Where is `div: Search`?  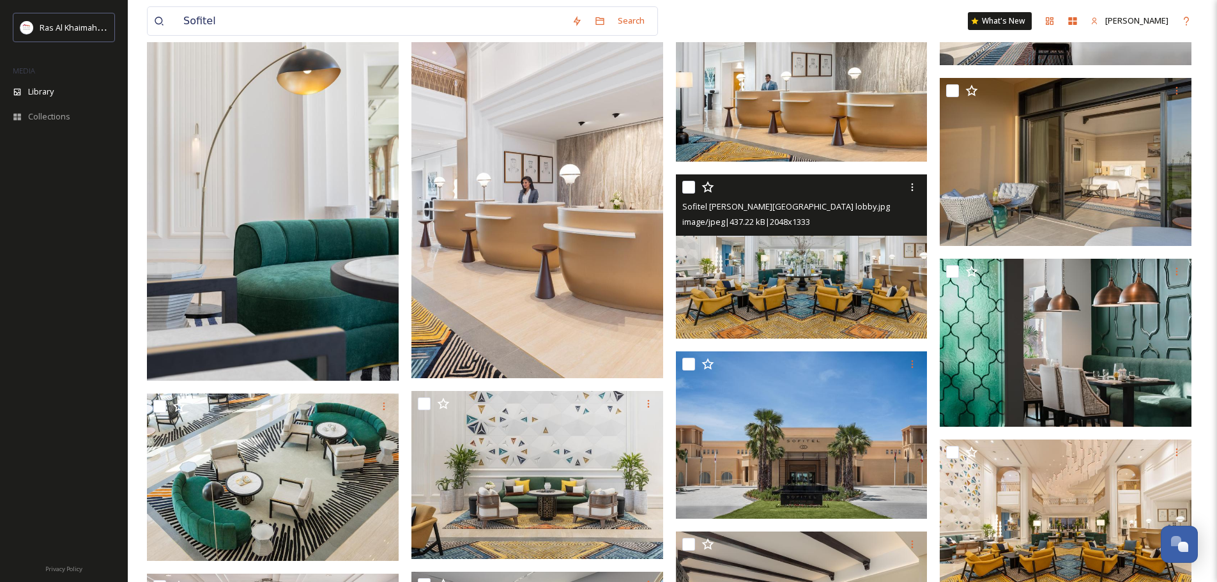 div: Search is located at coordinates (631, 20).